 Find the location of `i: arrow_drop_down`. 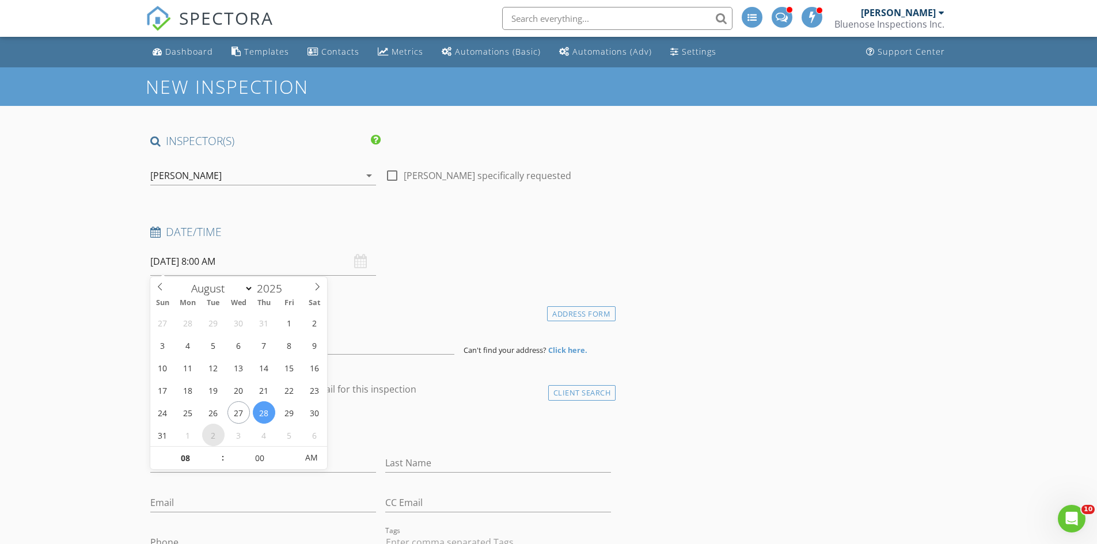

i: arrow_drop_down is located at coordinates (369, 176).